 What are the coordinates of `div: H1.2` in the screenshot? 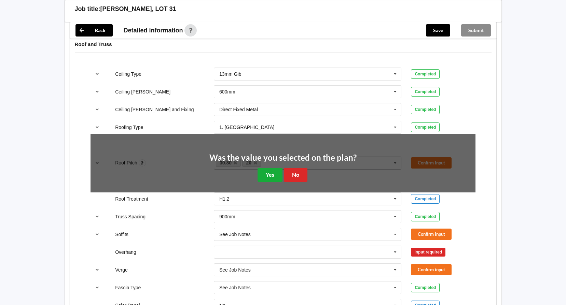 It's located at (224, 199).